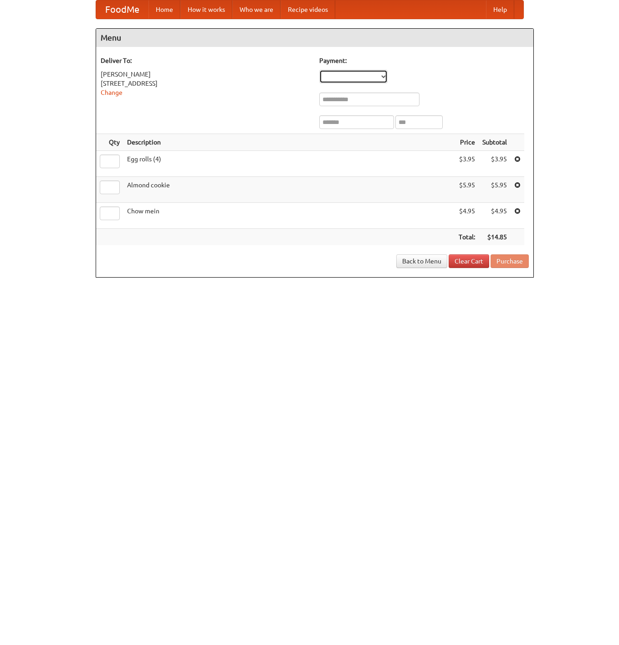  I want to click on a: Who we are, so click(257, 10).